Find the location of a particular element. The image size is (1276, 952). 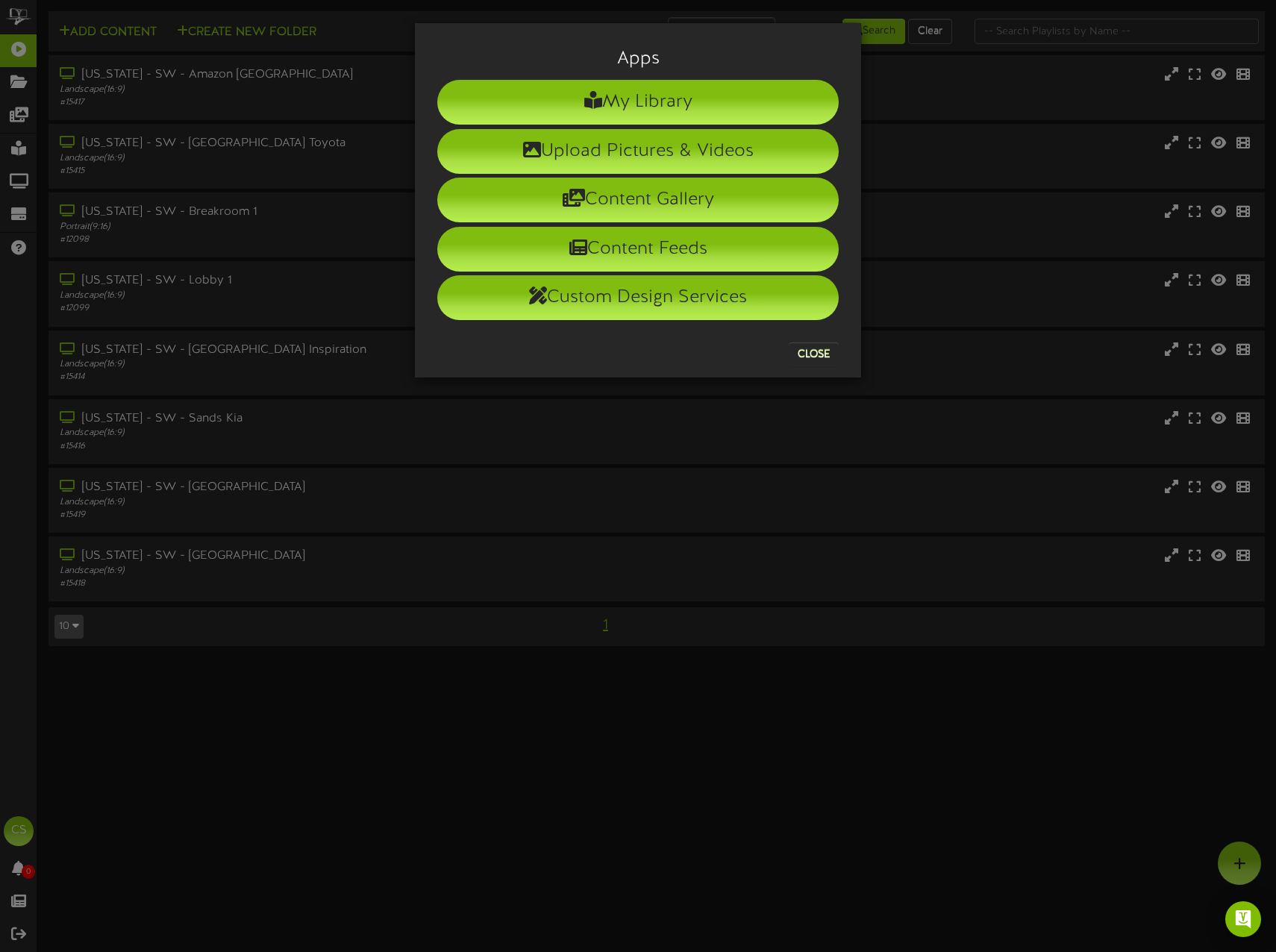

li: Content Gallery is located at coordinates (638, 200).